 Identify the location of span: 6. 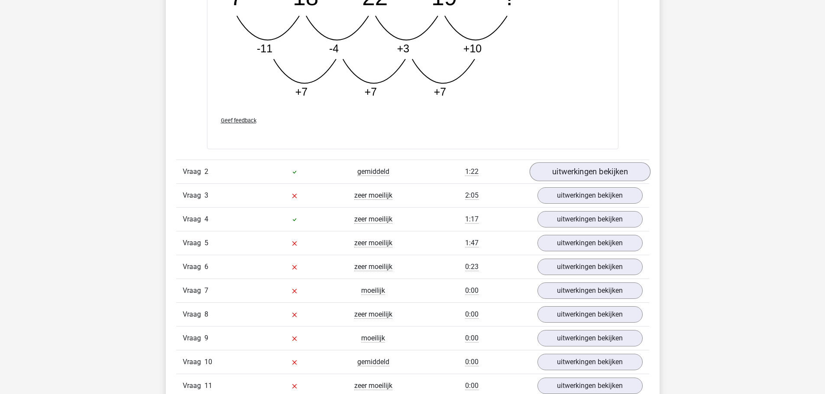
(206, 267).